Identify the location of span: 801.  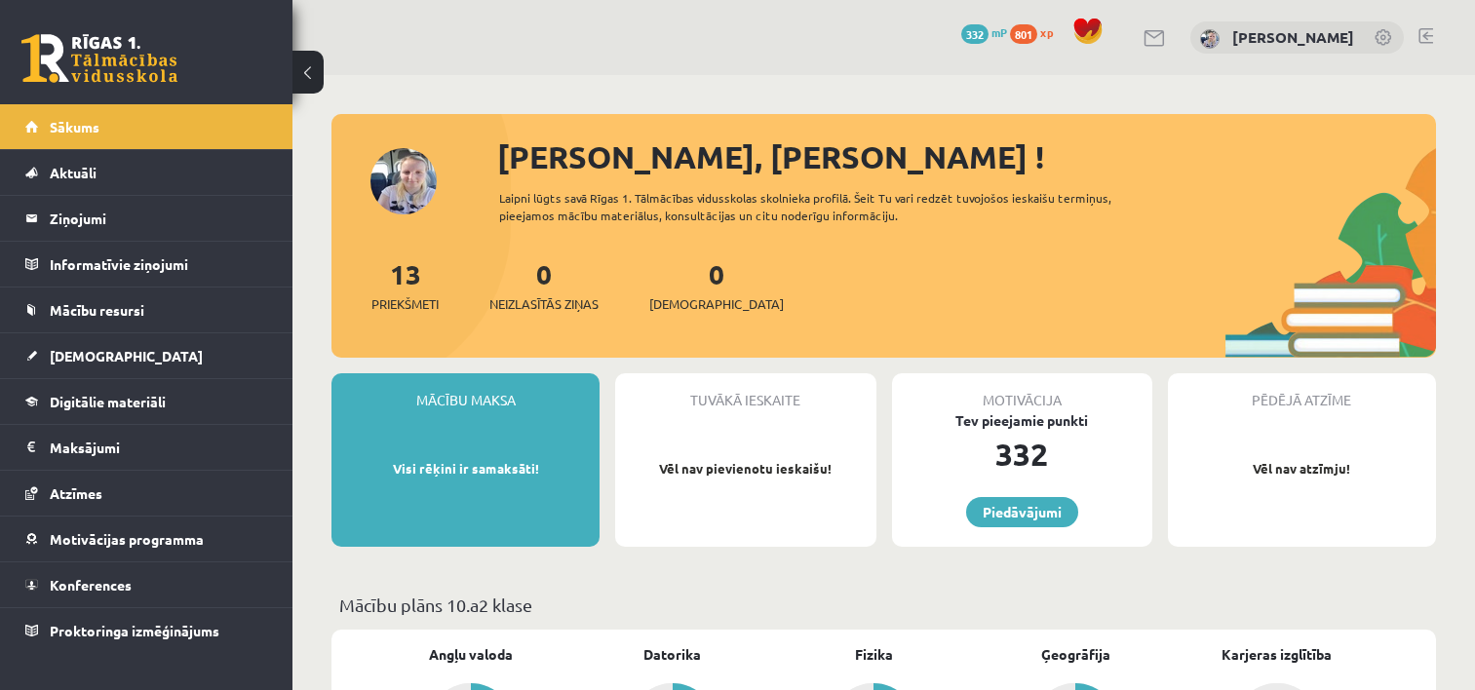
(1023, 34).